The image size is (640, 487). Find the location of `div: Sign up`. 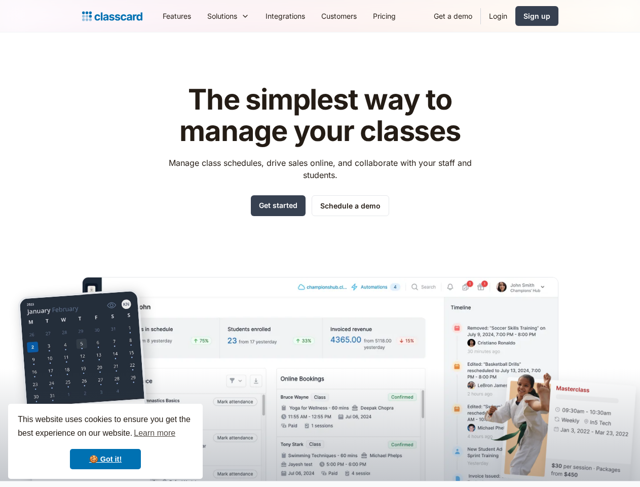

div: Sign up is located at coordinates (537, 16).